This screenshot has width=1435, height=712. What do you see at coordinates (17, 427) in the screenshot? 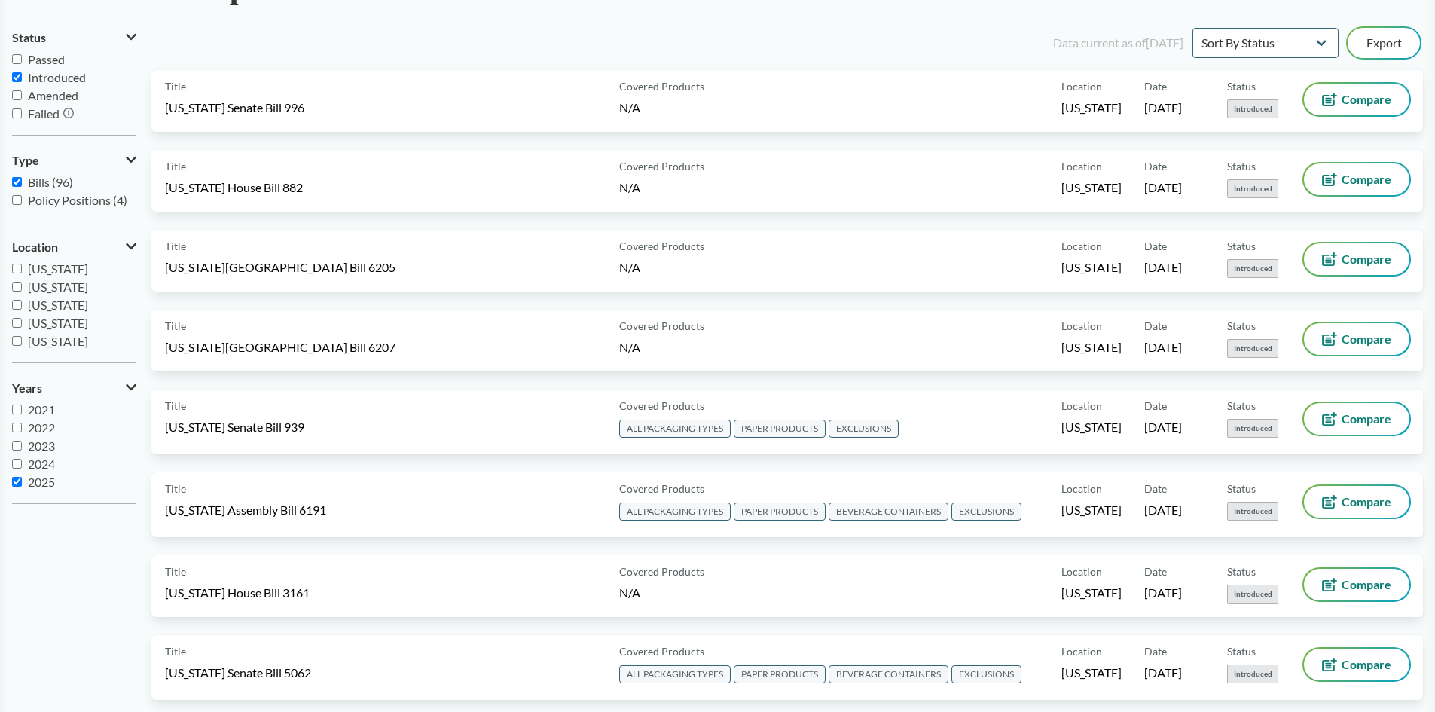
I see `input: 2022` at bounding box center [17, 427].